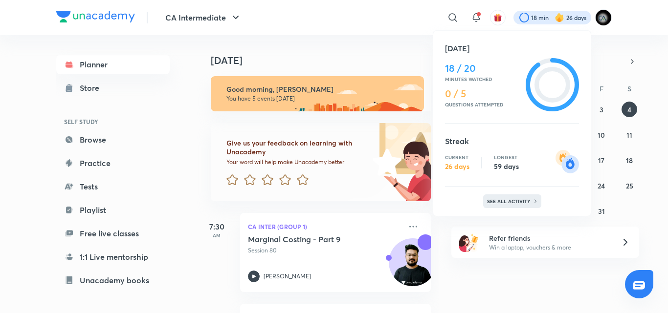  I want to click on p: Current, so click(457, 157).